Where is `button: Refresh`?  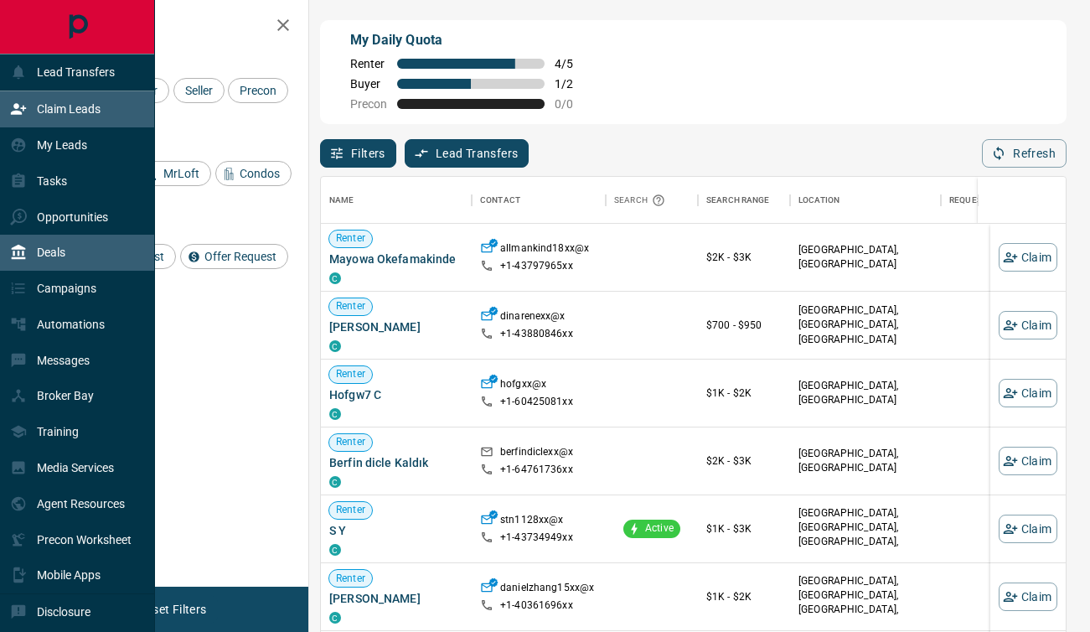
button: Refresh is located at coordinates (1024, 153).